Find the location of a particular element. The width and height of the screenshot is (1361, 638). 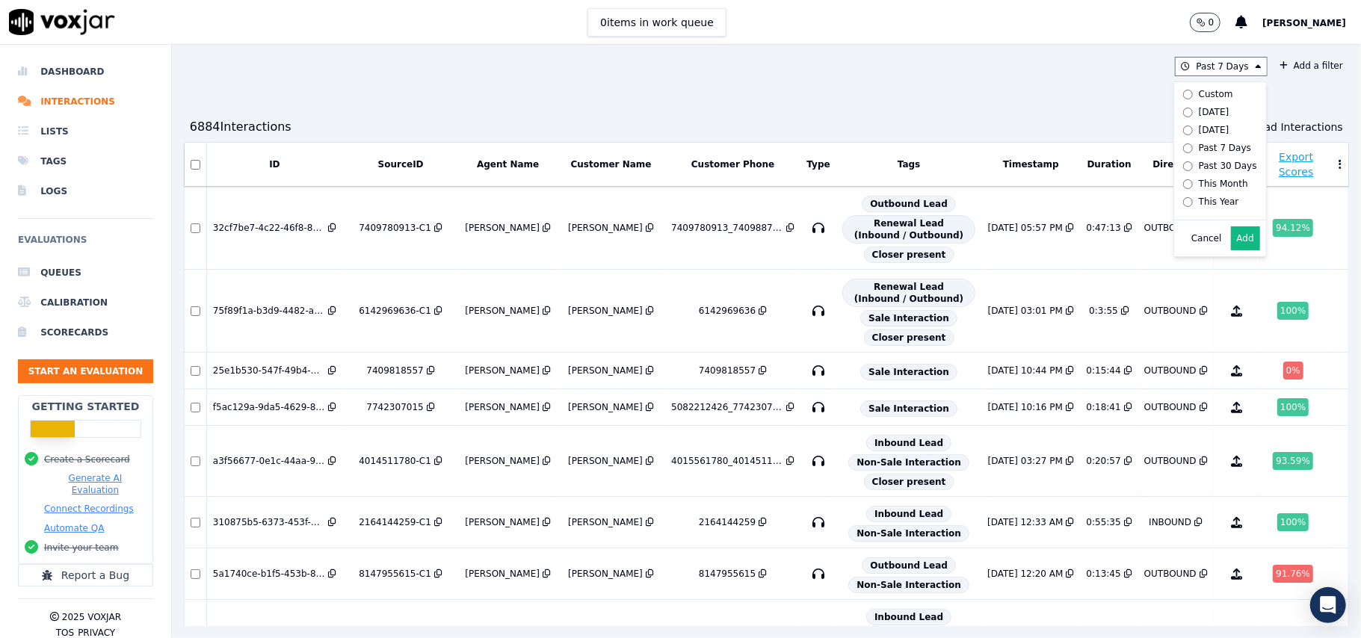

button: Connect Recordings is located at coordinates (89, 509).